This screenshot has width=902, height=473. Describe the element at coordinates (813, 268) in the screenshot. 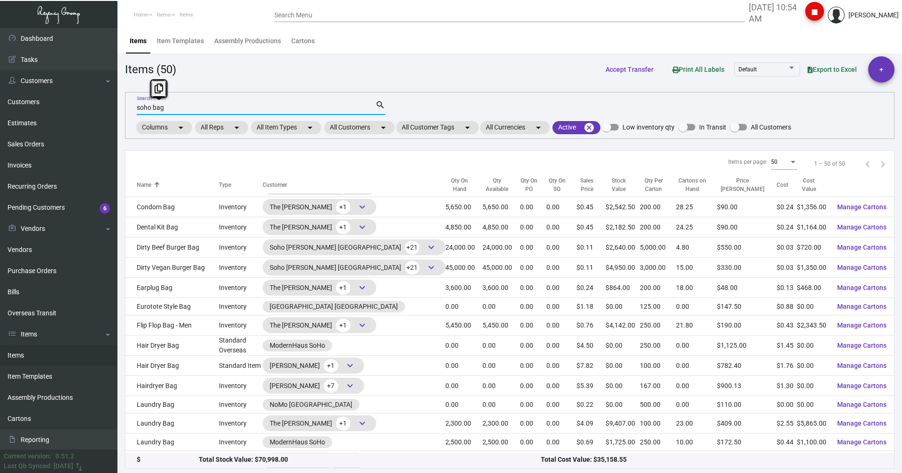

I see `td: $1,350.00` at that location.